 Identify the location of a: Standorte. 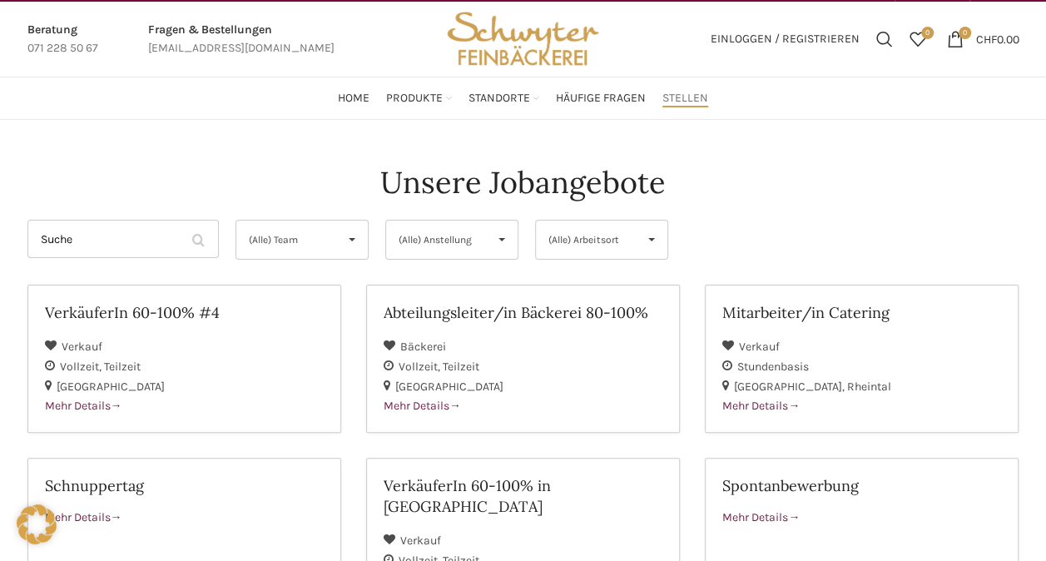
(504, 98).